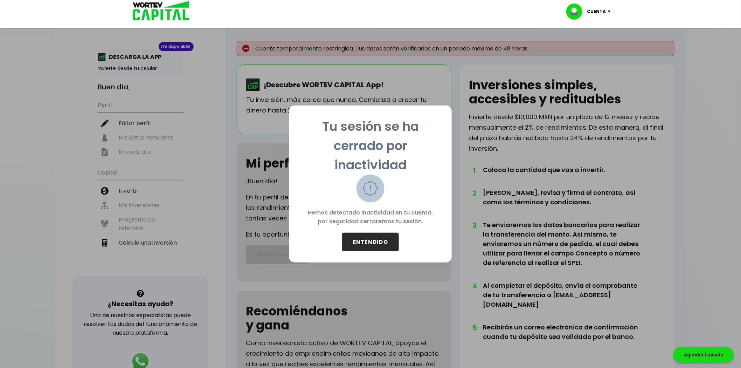  What do you see at coordinates (704, 355) in the screenshot?
I see `div: Agendar llamada` at bounding box center [704, 355].